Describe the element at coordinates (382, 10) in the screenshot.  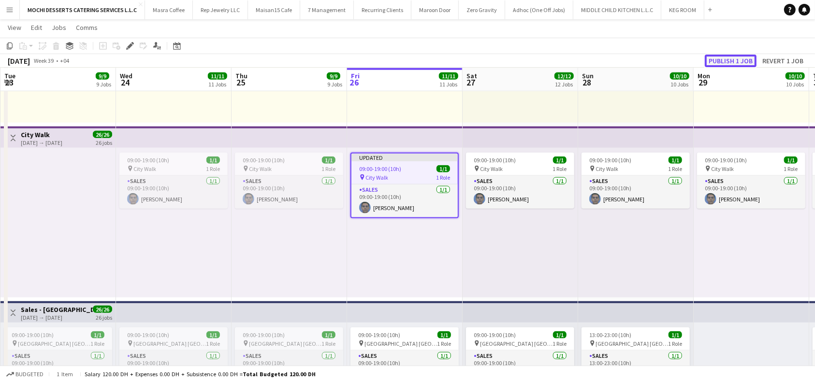
I see `button: Recurring Clients` at that location.